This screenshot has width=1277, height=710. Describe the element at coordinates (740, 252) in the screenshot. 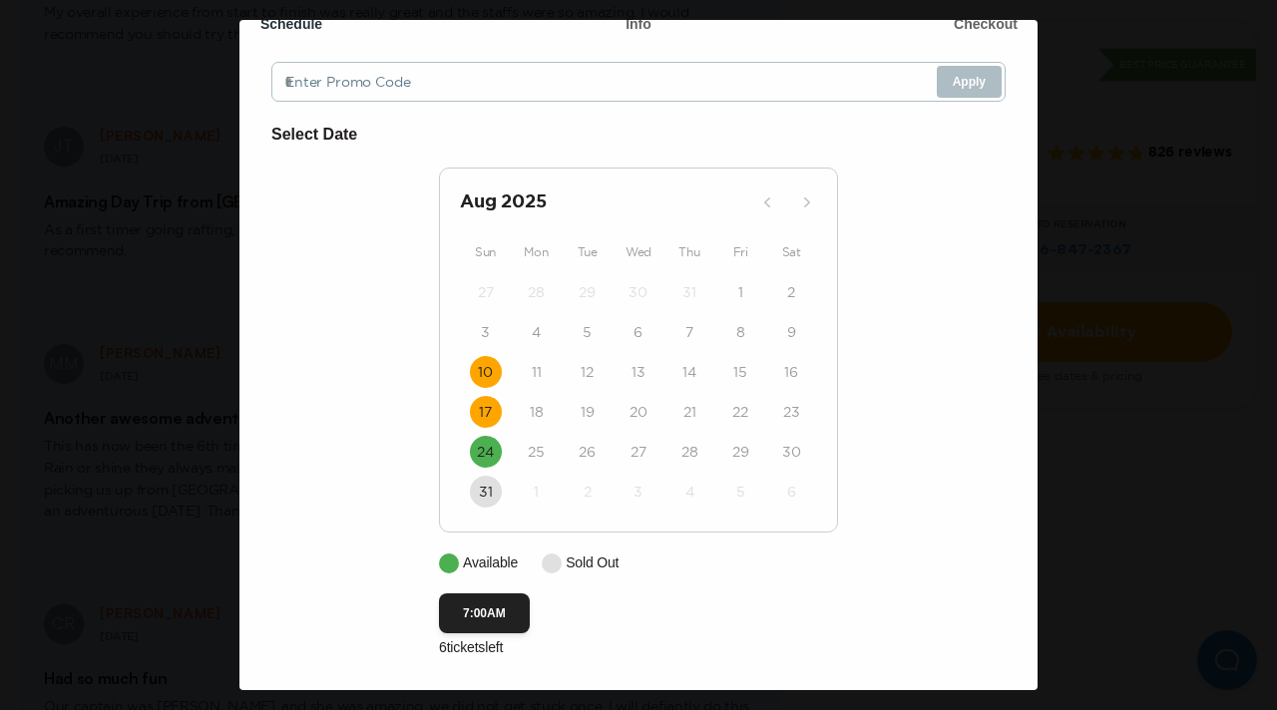

I see `div: Fri` at that location.